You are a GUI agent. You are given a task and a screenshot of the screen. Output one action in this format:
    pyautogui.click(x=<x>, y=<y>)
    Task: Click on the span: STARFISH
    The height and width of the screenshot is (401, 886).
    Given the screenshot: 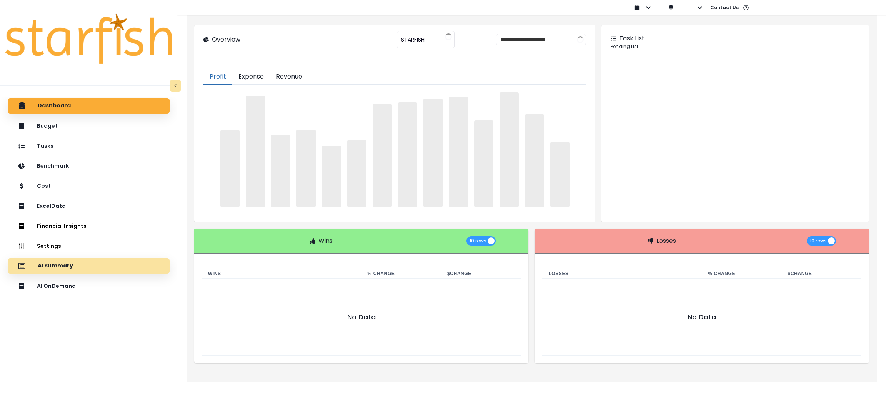 What is the action you would take?
    pyautogui.click(x=413, y=40)
    